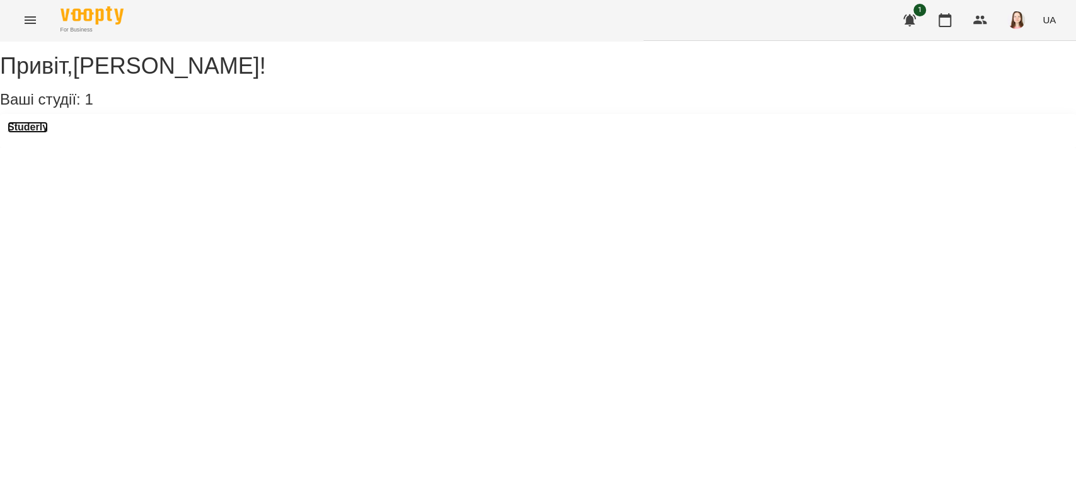 This screenshot has height=492, width=1076. Describe the element at coordinates (92, 15) in the screenshot. I see `img: Voopty Logo` at that location.